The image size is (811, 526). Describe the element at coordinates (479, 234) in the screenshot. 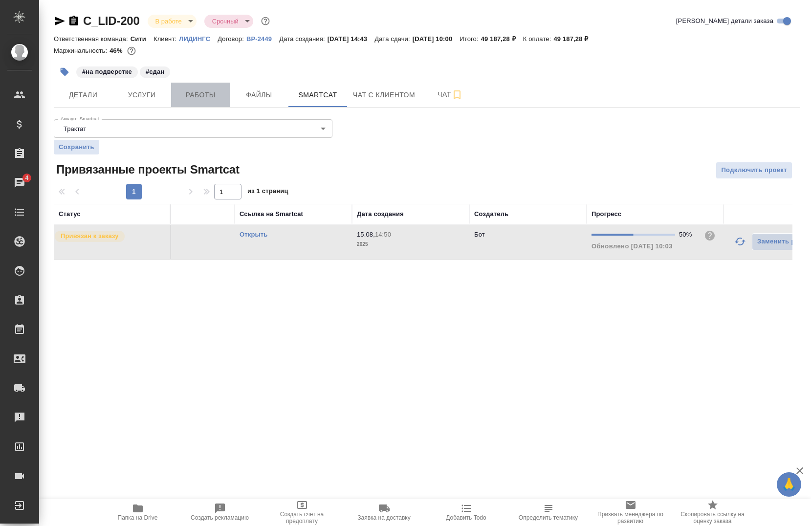

I see `p: Бот` at that location.